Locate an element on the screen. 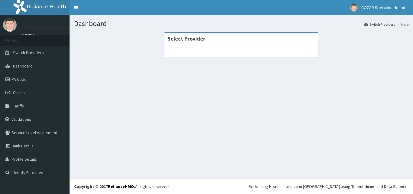 The image size is (413, 194). li: Here is located at coordinates (402, 24).